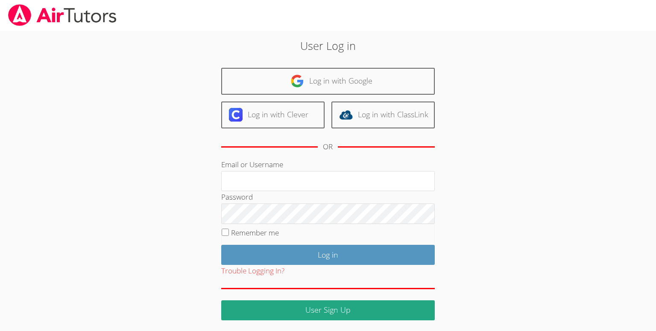  I want to click on a: User Sign Up, so click(328, 310).